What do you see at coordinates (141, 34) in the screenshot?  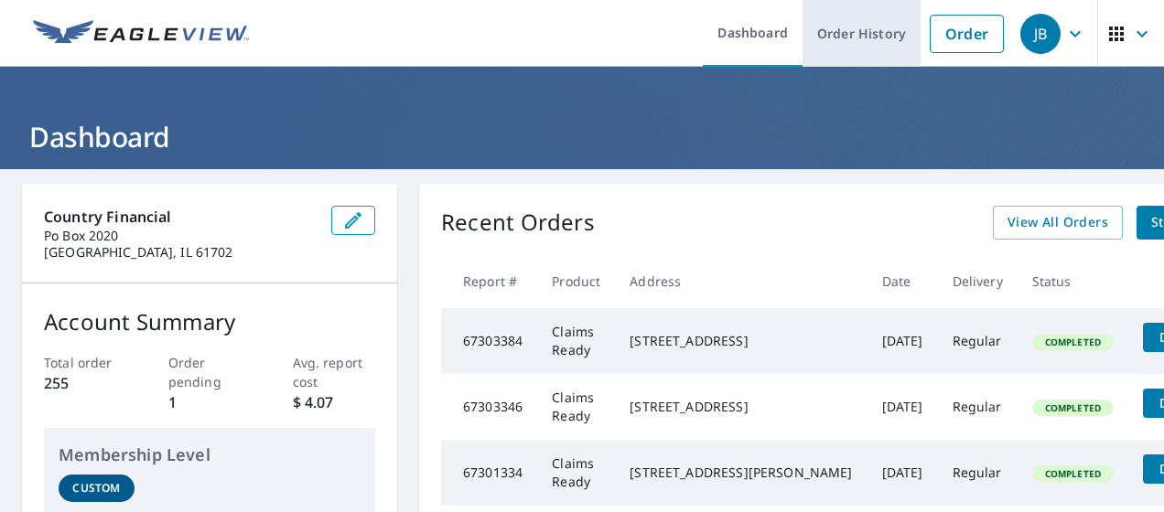 I see `img: EV Logo` at bounding box center [141, 34].